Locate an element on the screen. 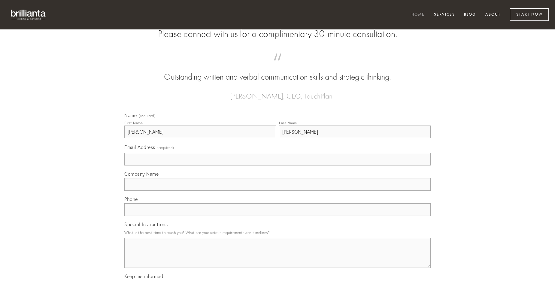  span: Phone is located at coordinates (131, 199).